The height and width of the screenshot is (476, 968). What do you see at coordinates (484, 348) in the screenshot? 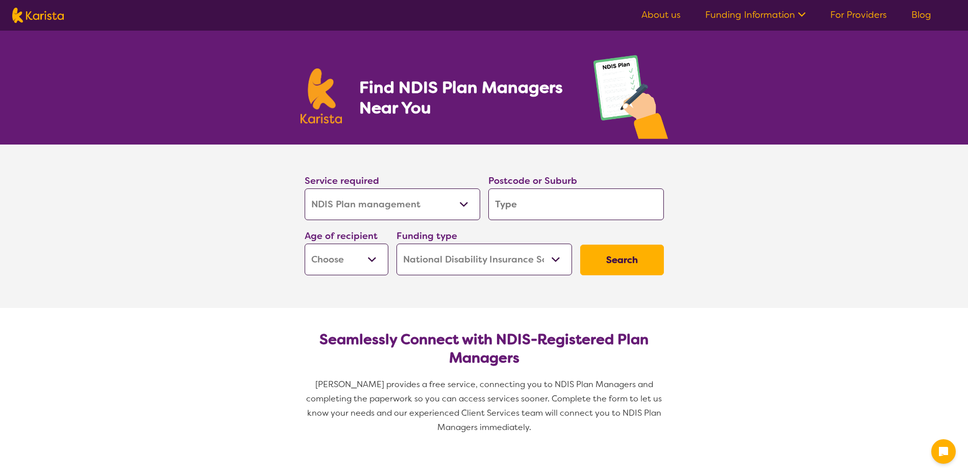
I see `h2: Seamlessly Connect with NDIS-Registered Plan Managers` at bounding box center [484, 348].